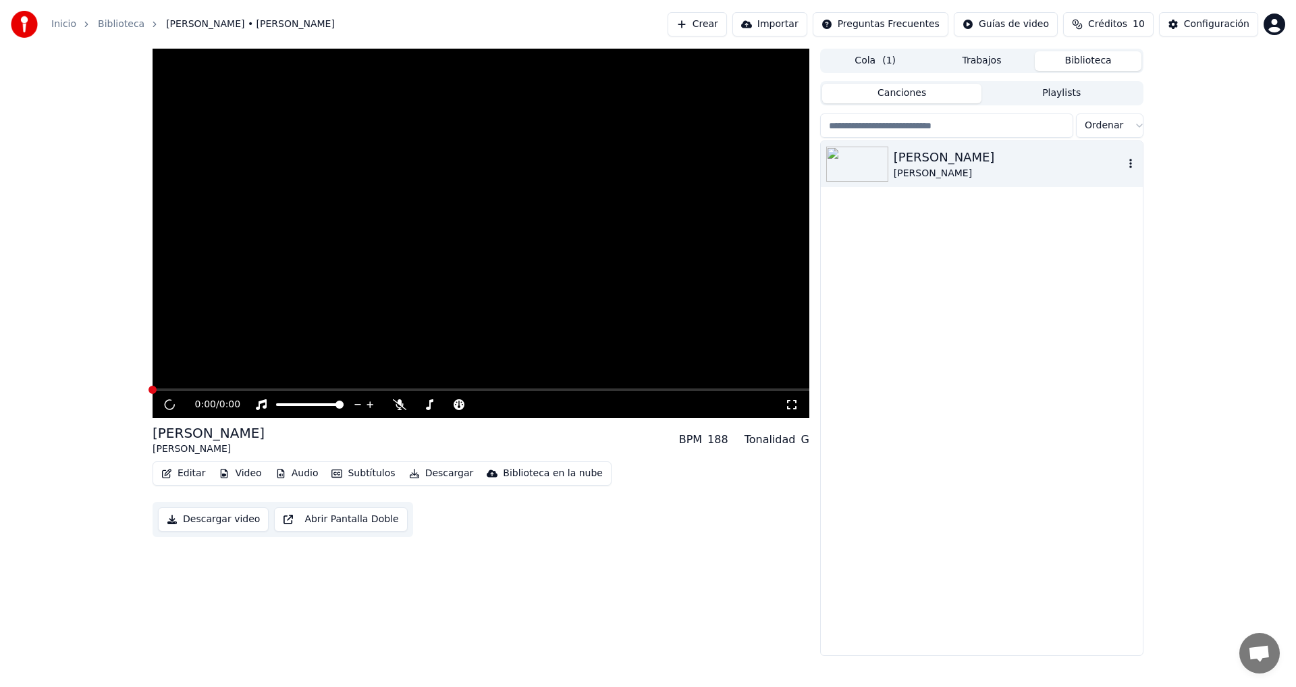 The width and height of the screenshot is (1296, 687). What do you see at coordinates (889, 61) in the screenshot?
I see `span: ( 1 )` at bounding box center [889, 61].